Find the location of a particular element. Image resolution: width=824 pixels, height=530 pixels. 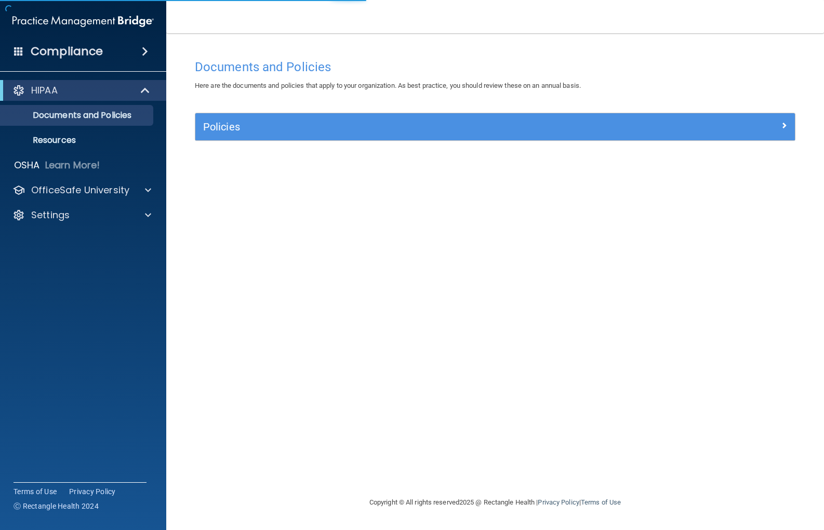

h5: Policies is located at coordinates (420, 127).